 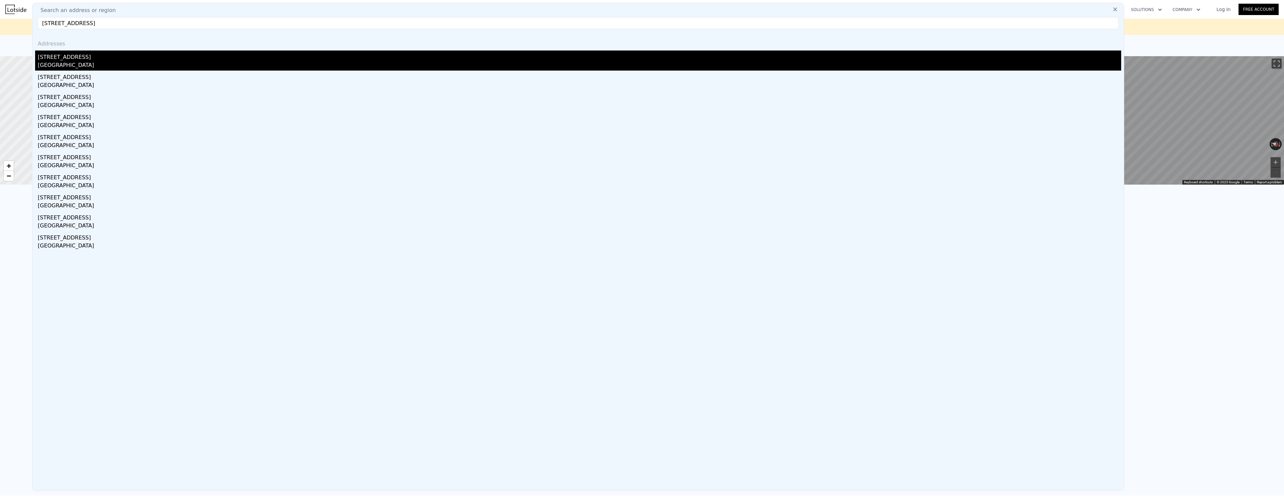 What do you see at coordinates (578, 23) in the screenshot?
I see `input: Enter an address, city, region, neighborhood or zip code` at bounding box center [578, 23].